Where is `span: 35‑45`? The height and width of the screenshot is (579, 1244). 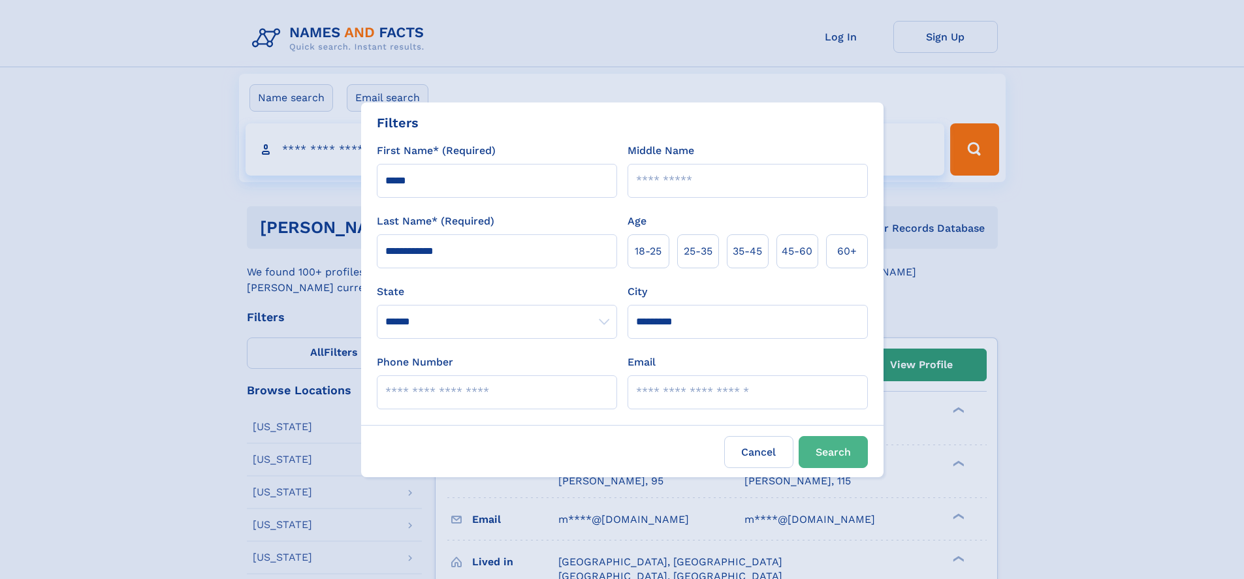
span: 35‑45 is located at coordinates (747, 251).